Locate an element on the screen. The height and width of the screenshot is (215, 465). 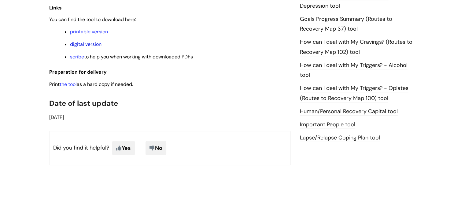
span: You can find the tool to download here: is located at coordinates (93, 19).